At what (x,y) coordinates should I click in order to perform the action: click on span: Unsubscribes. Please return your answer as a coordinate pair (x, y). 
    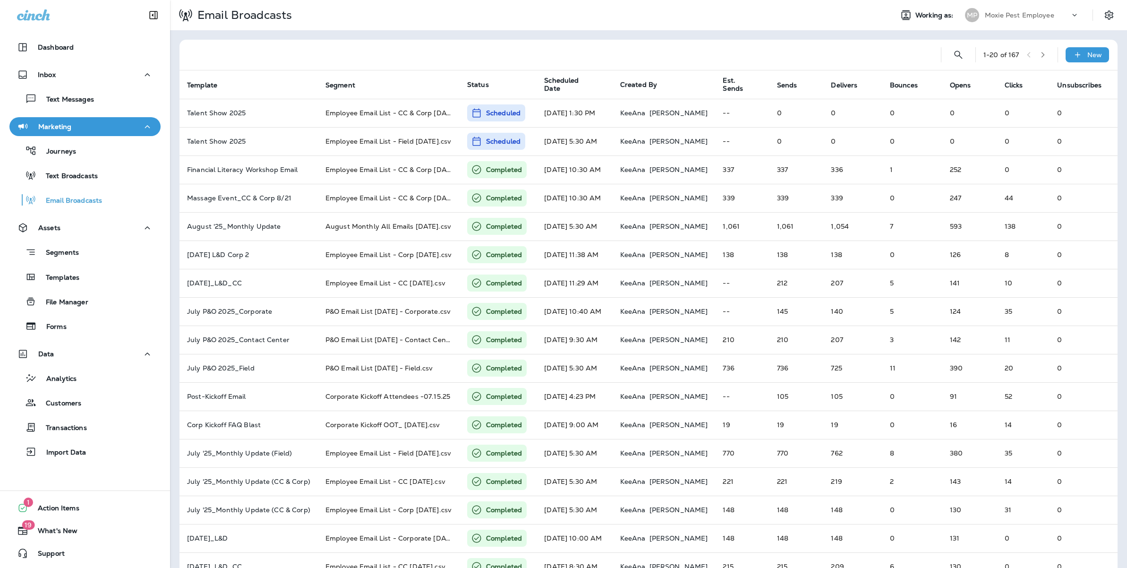
    Looking at the image, I should click on (1086, 85).